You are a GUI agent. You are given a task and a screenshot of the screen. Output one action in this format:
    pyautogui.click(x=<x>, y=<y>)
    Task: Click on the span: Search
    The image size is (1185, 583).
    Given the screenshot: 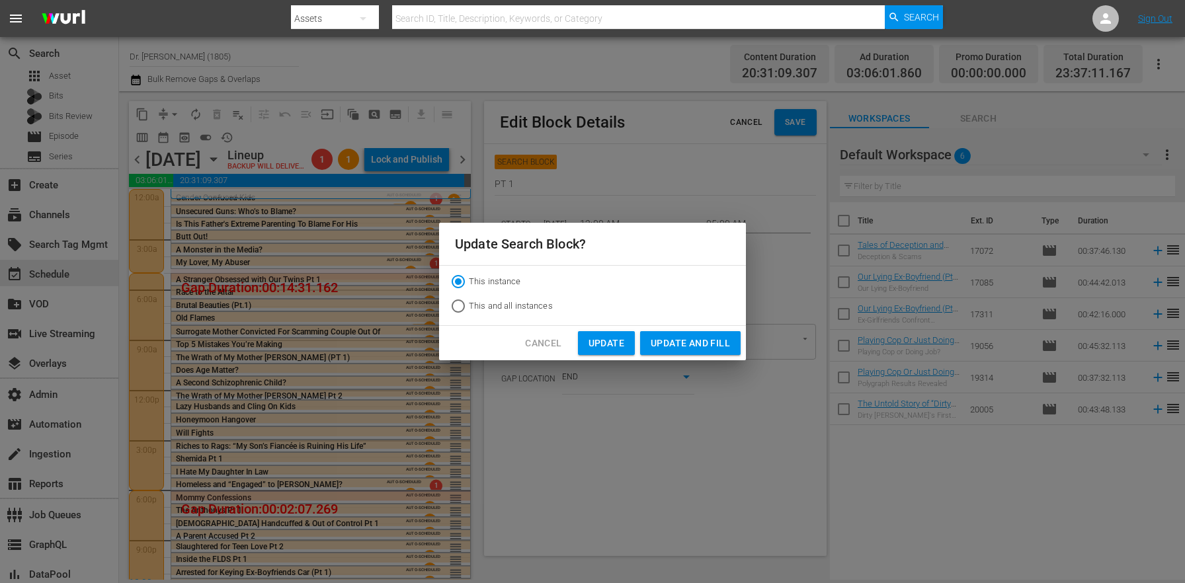 What is the action you would take?
    pyautogui.click(x=921, y=17)
    